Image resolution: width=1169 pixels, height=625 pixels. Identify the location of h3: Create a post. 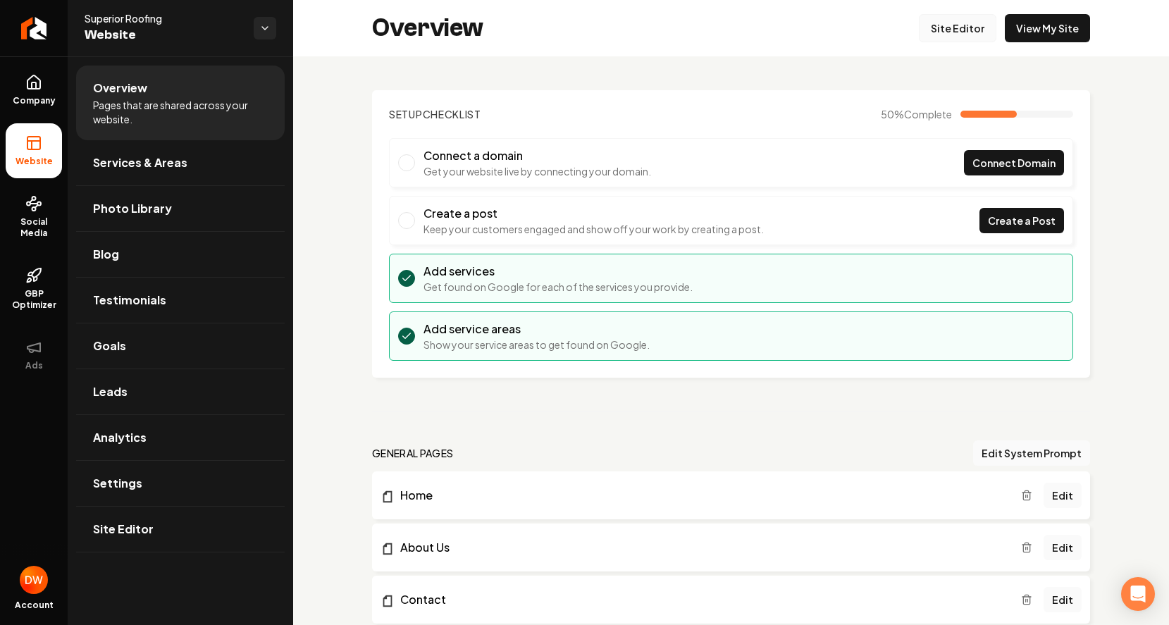
(593, 214).